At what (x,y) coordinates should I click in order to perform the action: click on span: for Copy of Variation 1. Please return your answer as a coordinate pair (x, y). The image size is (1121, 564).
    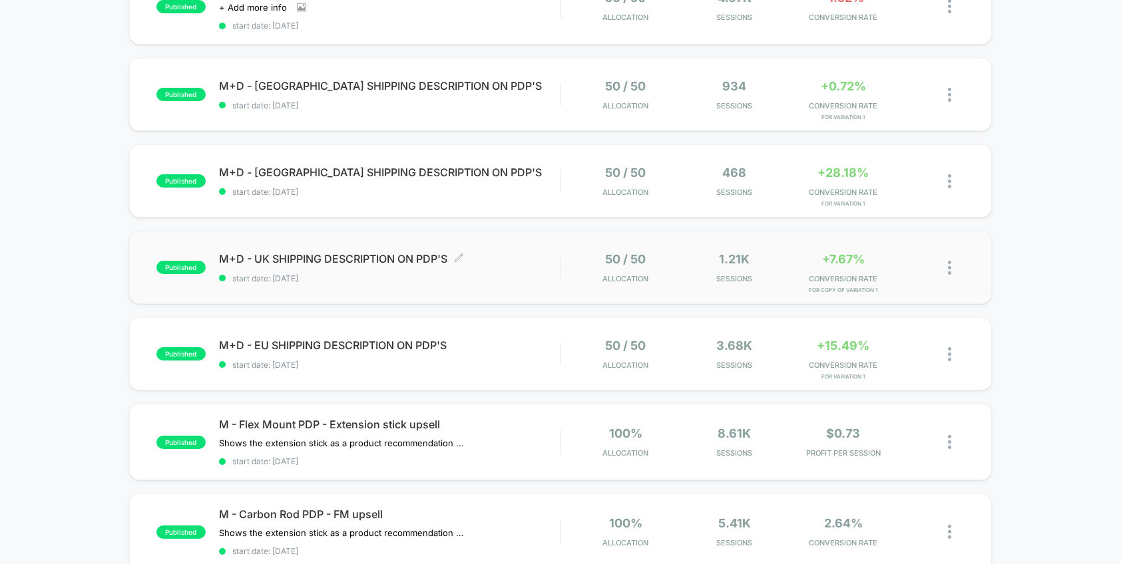
    Looking at the image, I should click on (843, 290).